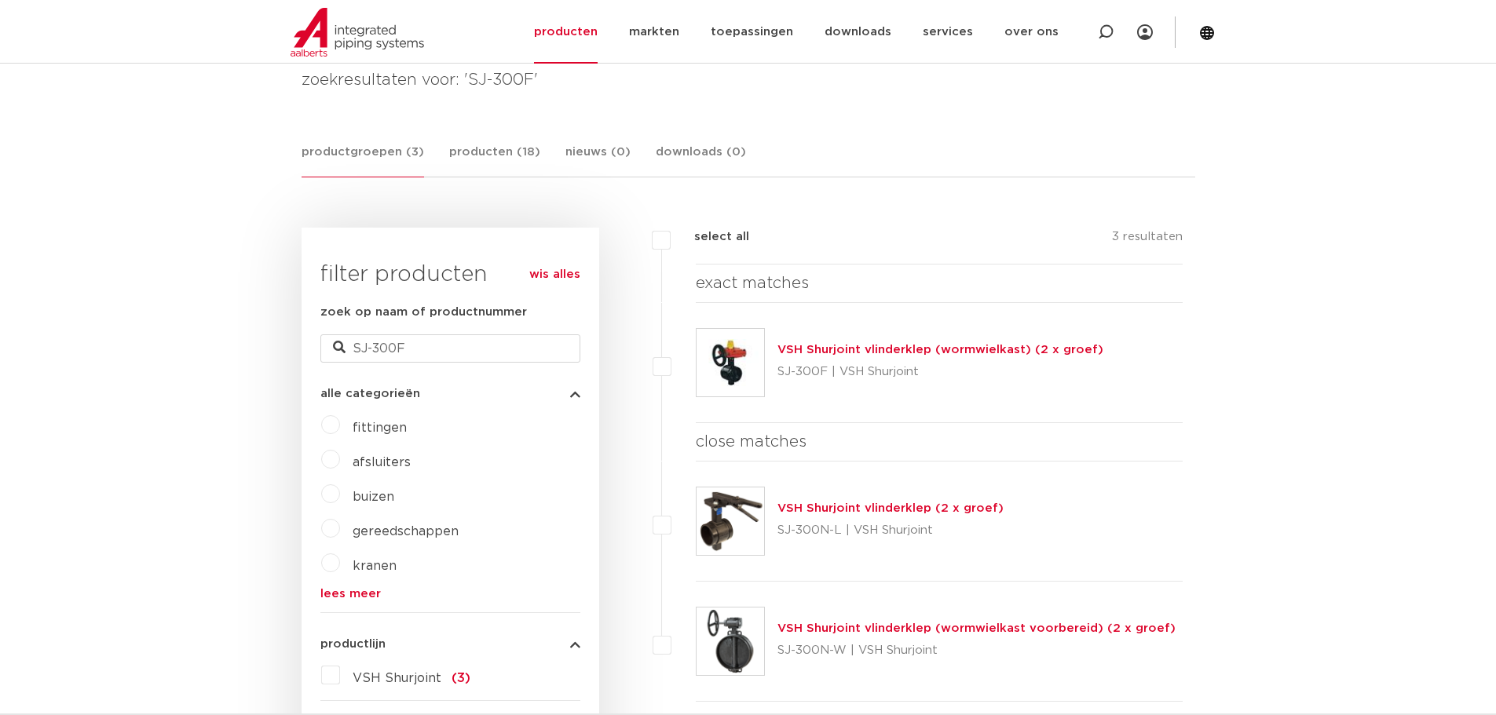 The width and height of the screenshot is (1496, 715). I want to click on span: buizen, so click(373, 497).